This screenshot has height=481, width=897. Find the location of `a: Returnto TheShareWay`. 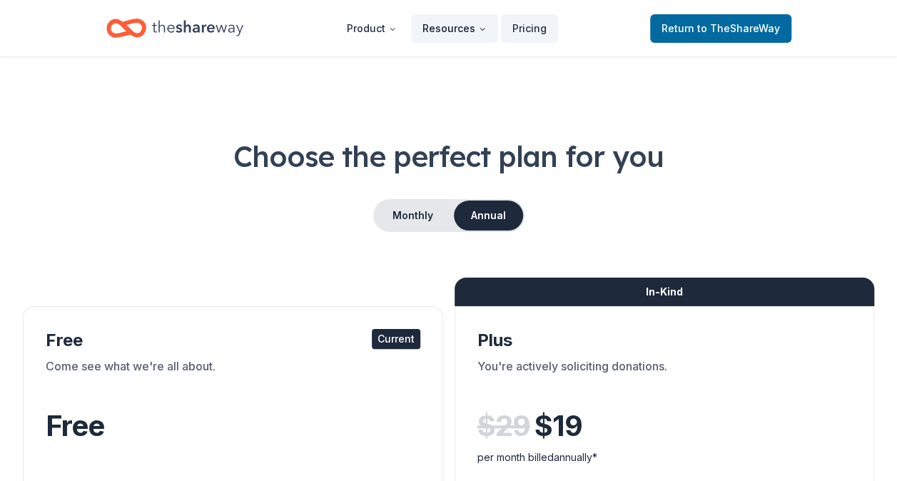

a: Returnto TheShareWay is located at coordinates (721, 29).